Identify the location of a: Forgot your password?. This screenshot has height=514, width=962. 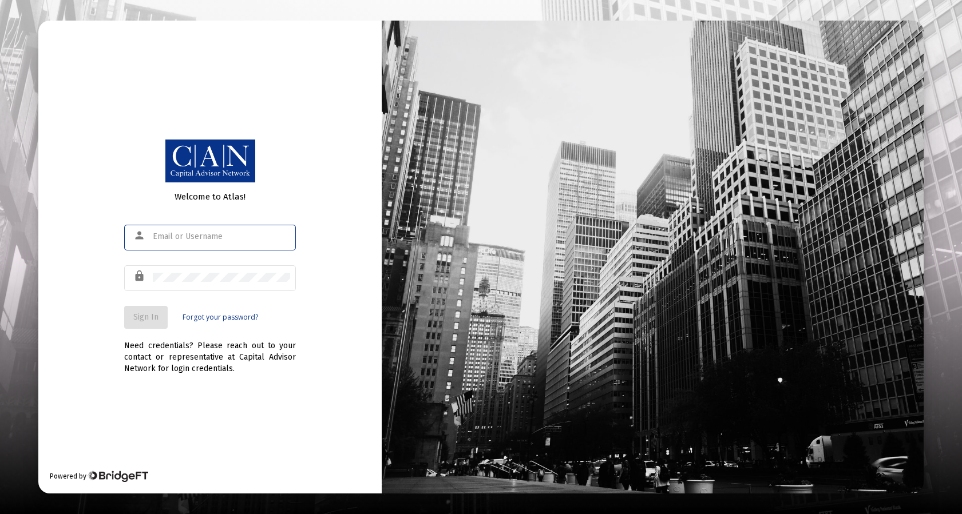
(220, 317).